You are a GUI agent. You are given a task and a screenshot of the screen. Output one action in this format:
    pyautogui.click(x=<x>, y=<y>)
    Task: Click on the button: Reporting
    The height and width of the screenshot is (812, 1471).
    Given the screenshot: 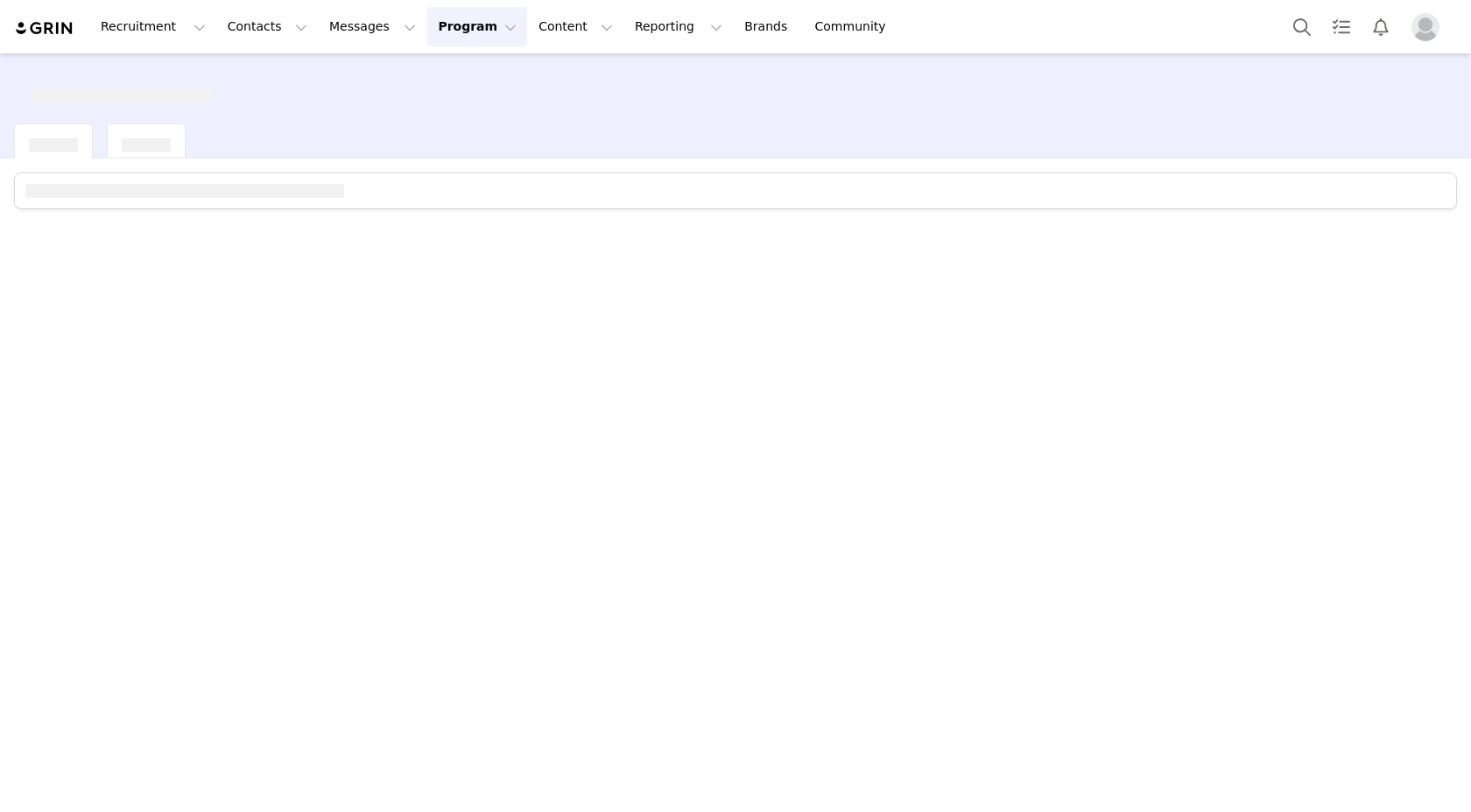 What is the action you would take?
    pyautogui.click(x=679, y=26)
    